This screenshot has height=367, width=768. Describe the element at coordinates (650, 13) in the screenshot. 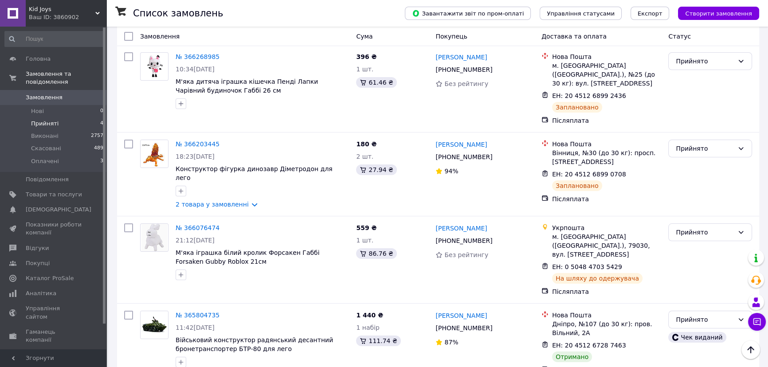

I see `span: Експорт` at that location.